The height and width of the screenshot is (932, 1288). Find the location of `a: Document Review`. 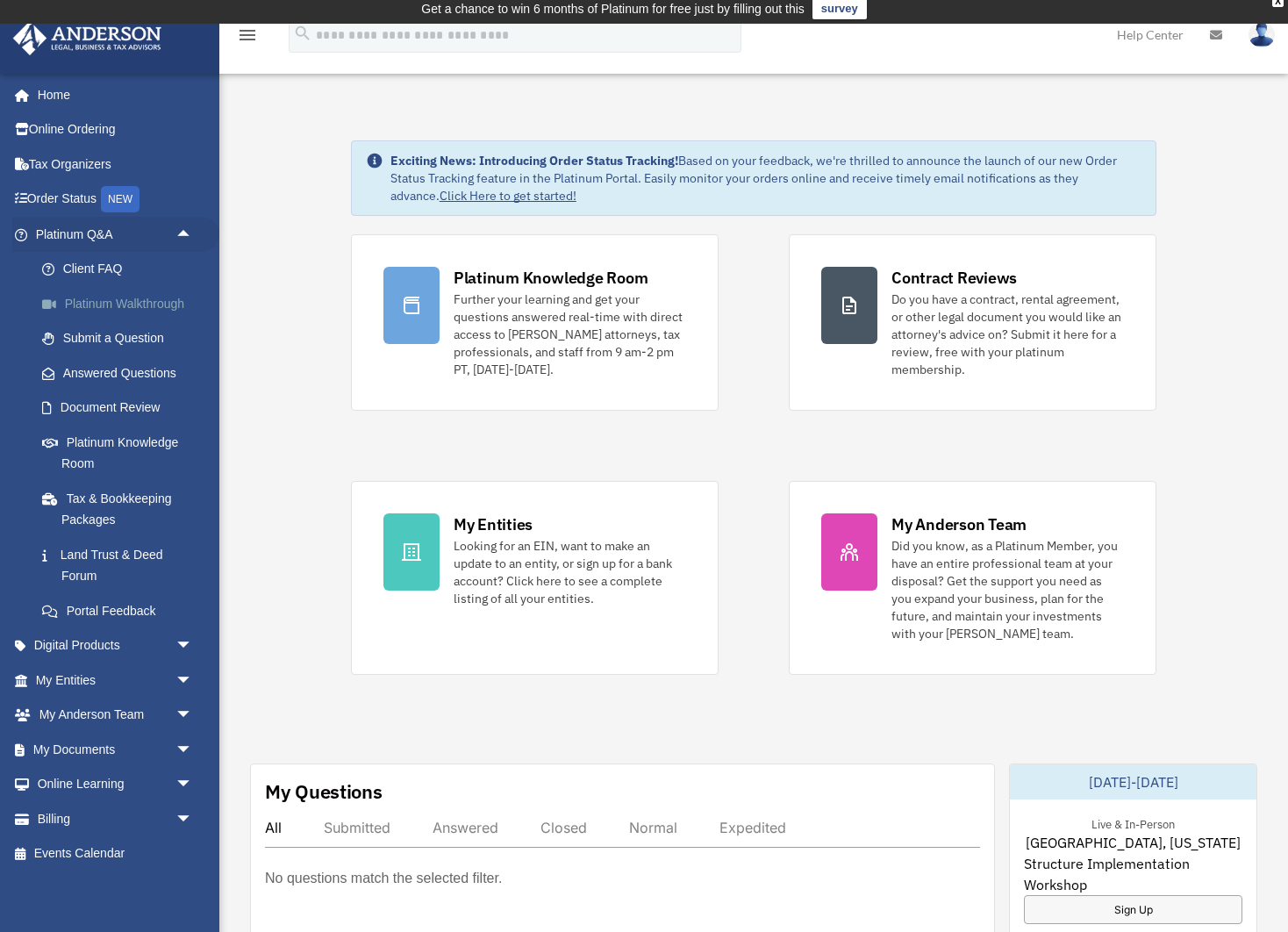

a: Document Review is located at coordinates (122, 408).